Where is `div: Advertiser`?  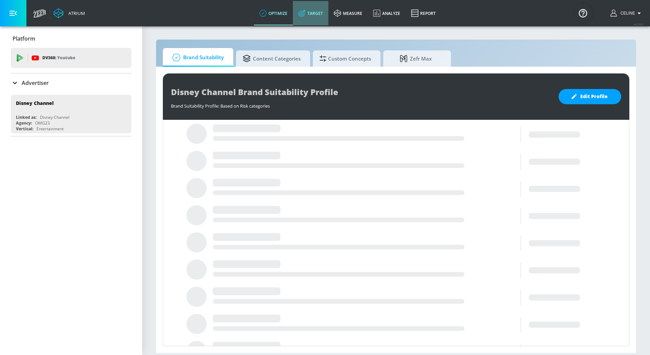 div: Advertiser is located at coordinates (71, 83).